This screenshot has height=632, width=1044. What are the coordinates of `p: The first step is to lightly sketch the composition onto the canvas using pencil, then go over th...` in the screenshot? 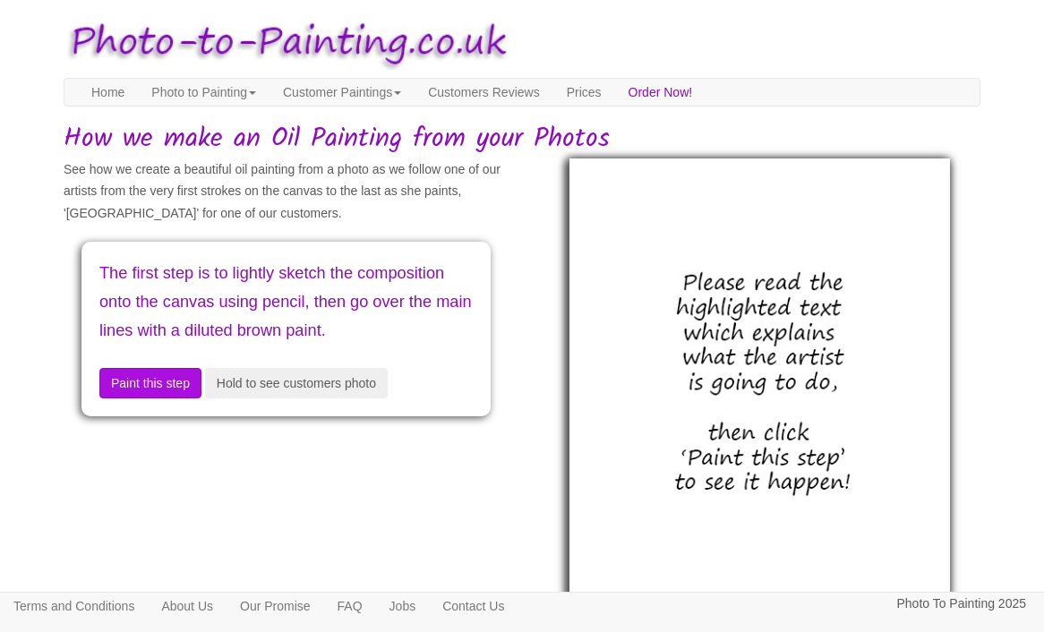 It's located at (286, 303).